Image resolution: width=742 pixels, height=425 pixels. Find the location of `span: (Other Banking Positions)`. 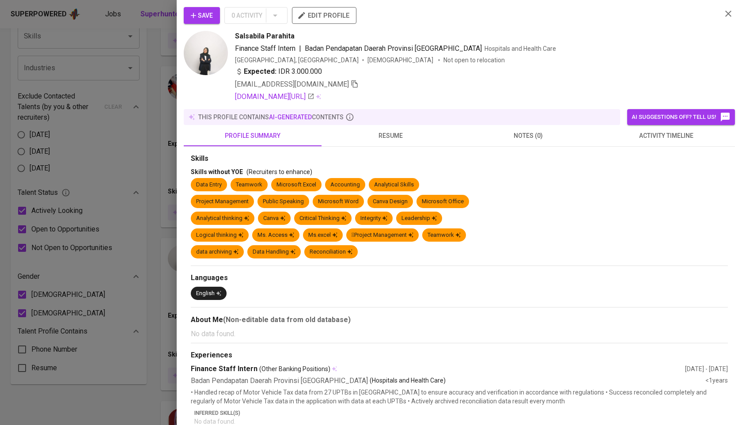

span: (Other Banking Positions) is located at coordinates (295, 369).